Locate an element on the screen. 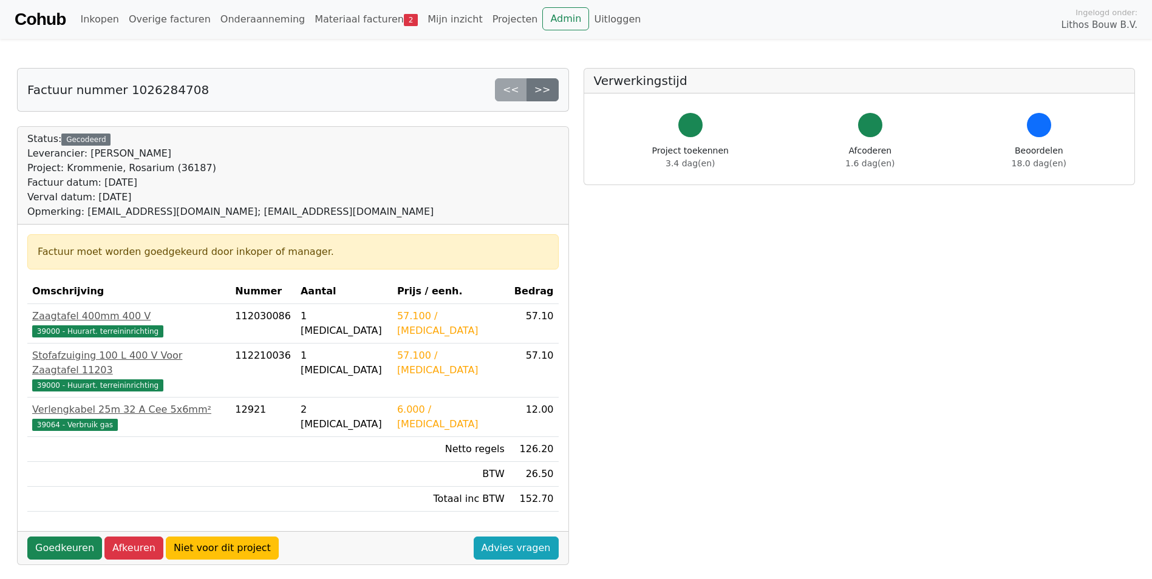 Image resolution: width=1152 pixels, height=579 pixels. span: 3.4 dag(en) is located at coordinates (690, 163).